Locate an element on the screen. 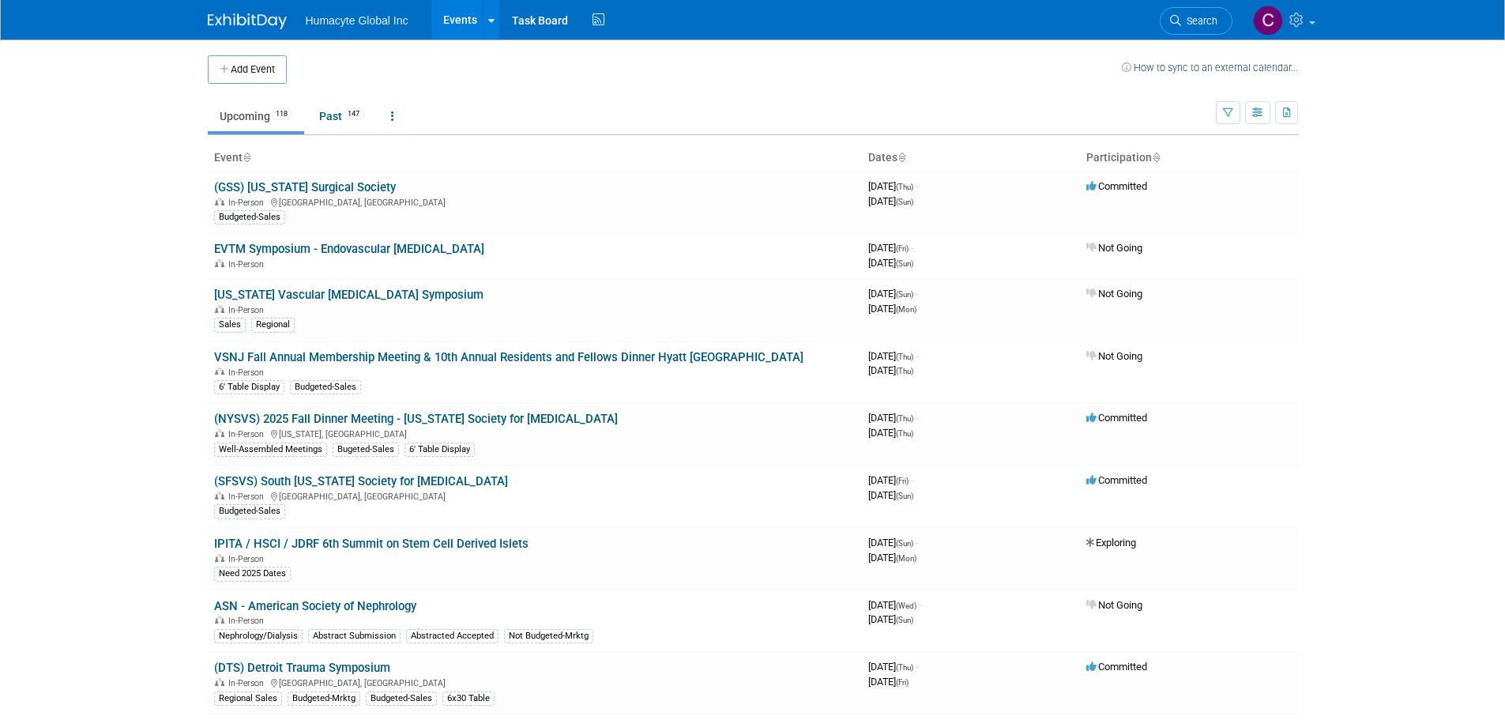  div: Need 2025 Dates is located at coordinates (252, 574).